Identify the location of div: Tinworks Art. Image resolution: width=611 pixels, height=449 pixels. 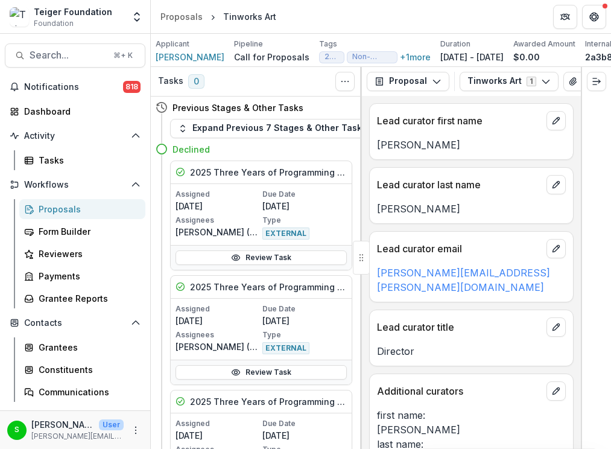
(250, 16).